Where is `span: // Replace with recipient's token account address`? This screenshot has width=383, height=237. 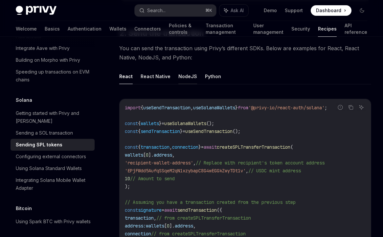
span: // Replace with recipient's token account address is located at coordinates (260, 163).